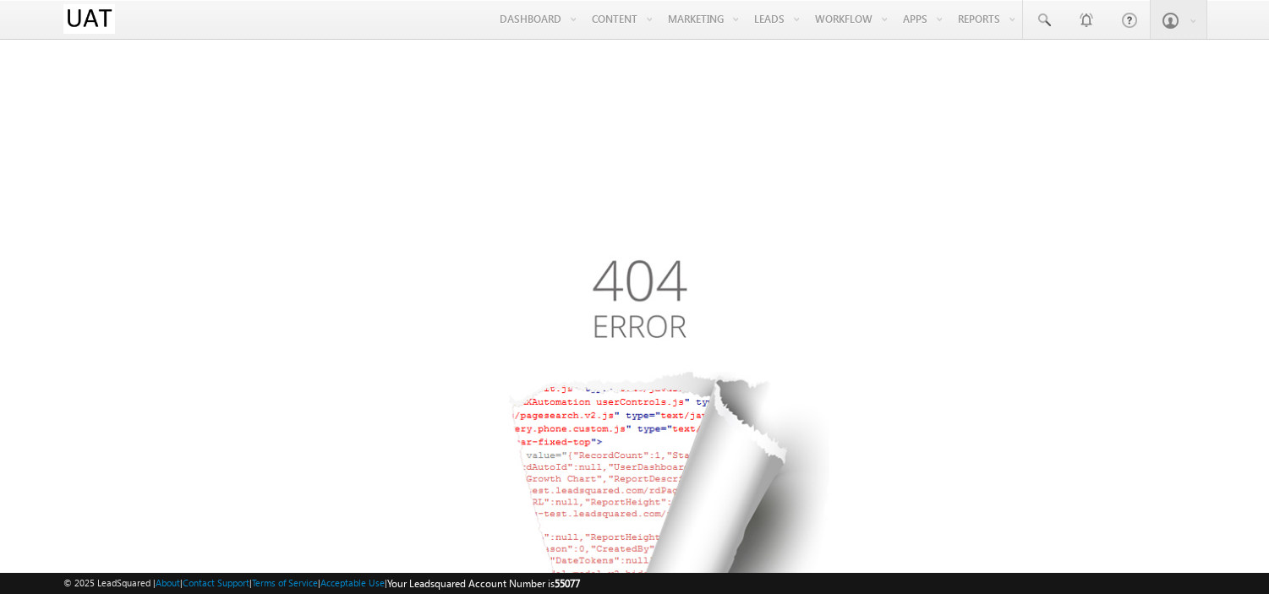 This screenshot has height=594, width=1269. Describe the element at coordinates (353, 582) in the screenshot. I see `a: Acceptable Use` at that location.